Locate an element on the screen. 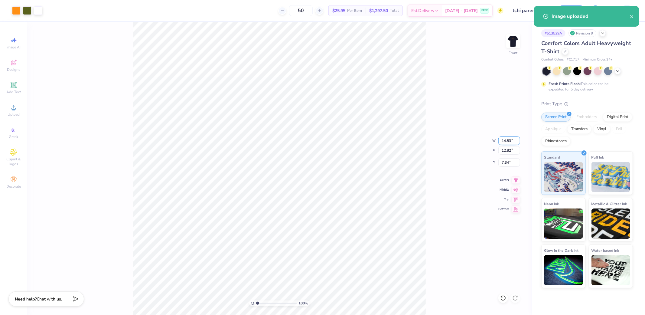 The height and width of the screenshot is (315, 645). span: $25.95 is located at coordinates (339, 11).